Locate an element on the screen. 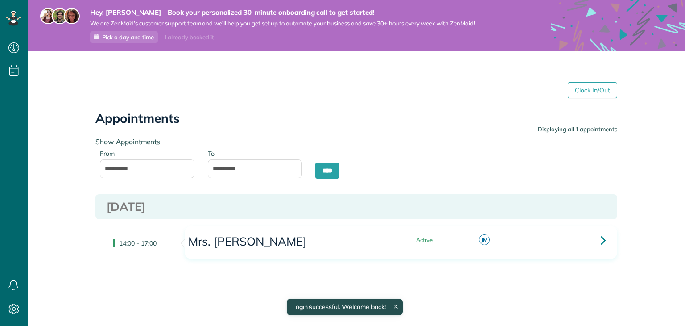 The image size is (685, 326). h4: 14:00 - 17:00 is located at coordinates (142, 243).